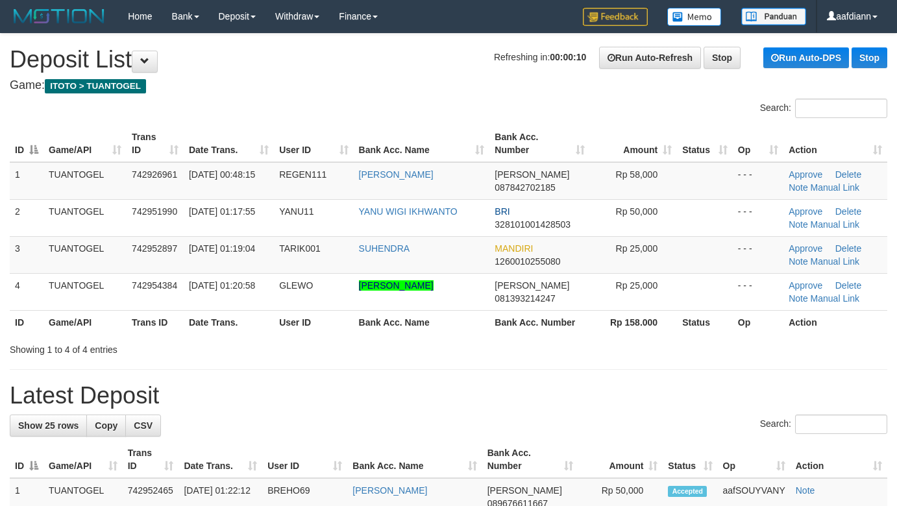  What do you see at coordinates (48, 426) in the screenshot?
I see `a: Show 25 rows` at bounding box center [48, 426].